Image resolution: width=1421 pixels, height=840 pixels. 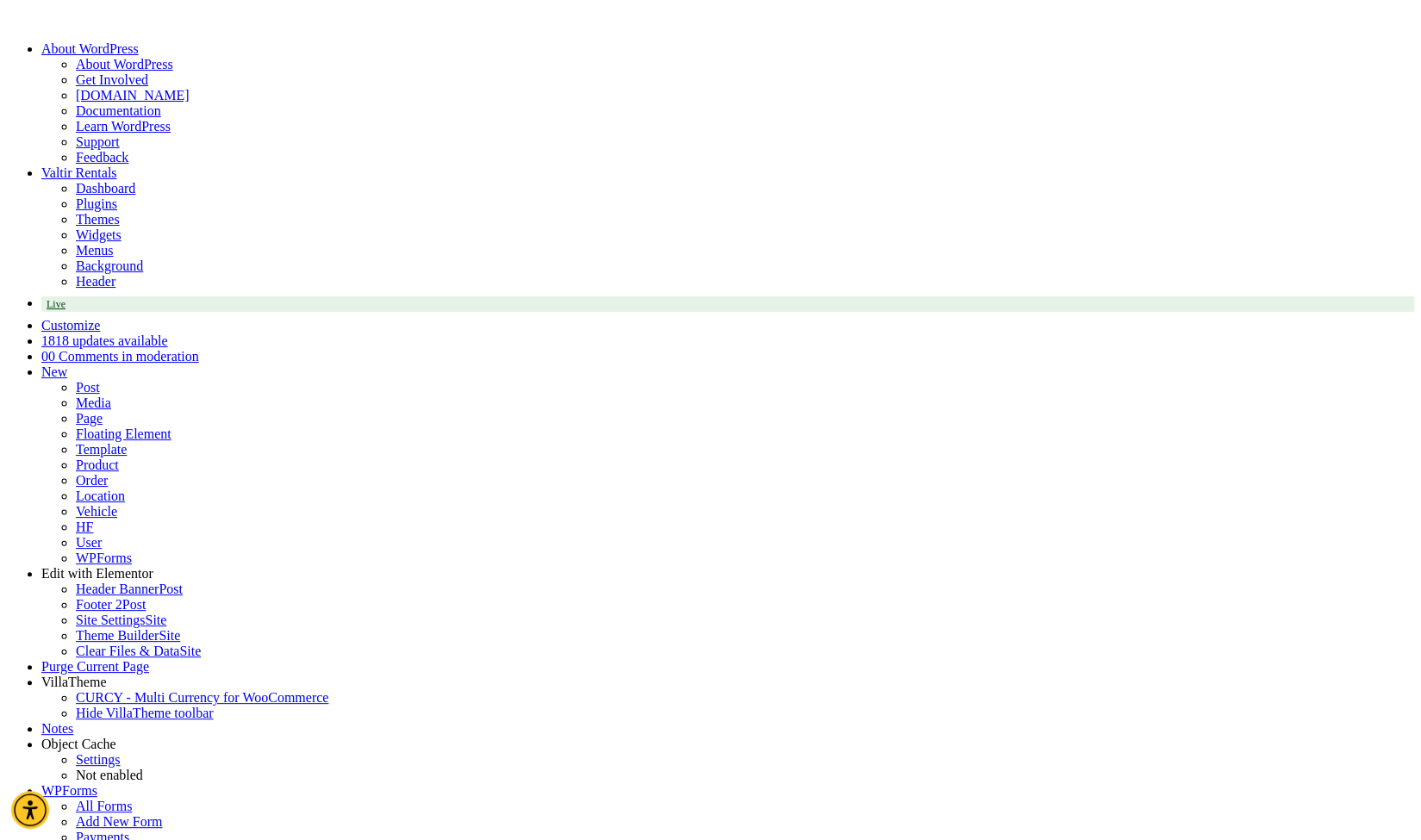 I want to click on a: Page, so click(x=89, y=418).